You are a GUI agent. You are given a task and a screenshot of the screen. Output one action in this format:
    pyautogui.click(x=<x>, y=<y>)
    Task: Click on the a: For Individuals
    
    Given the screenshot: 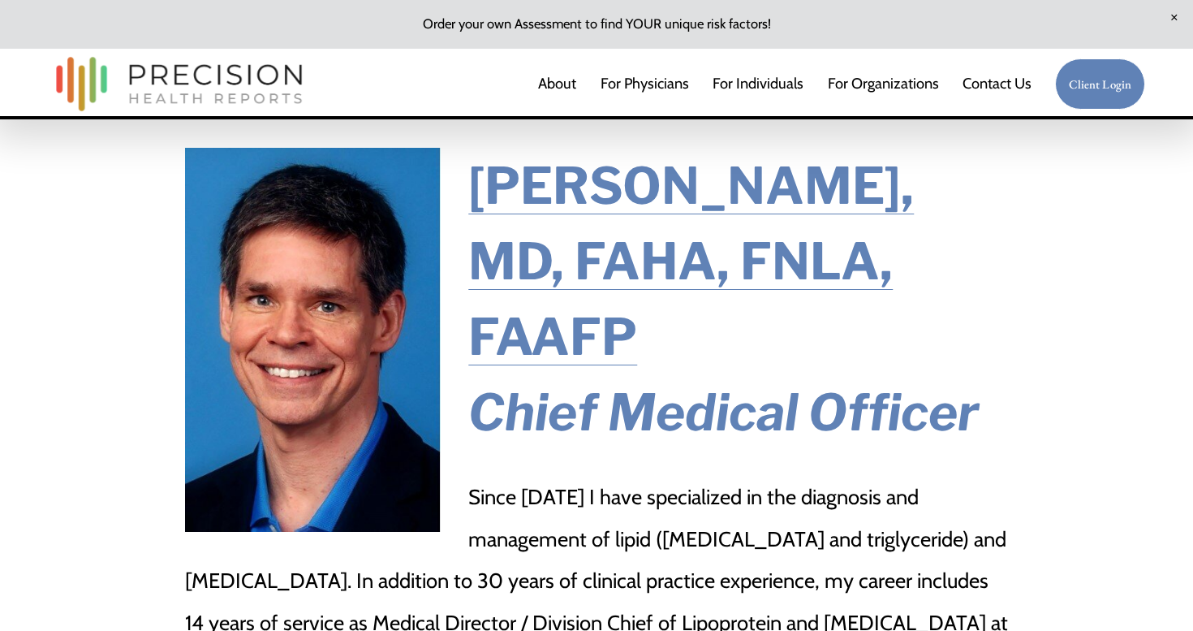 What is the action you would take?
    pyautogui.click(x=758, y=84)
    